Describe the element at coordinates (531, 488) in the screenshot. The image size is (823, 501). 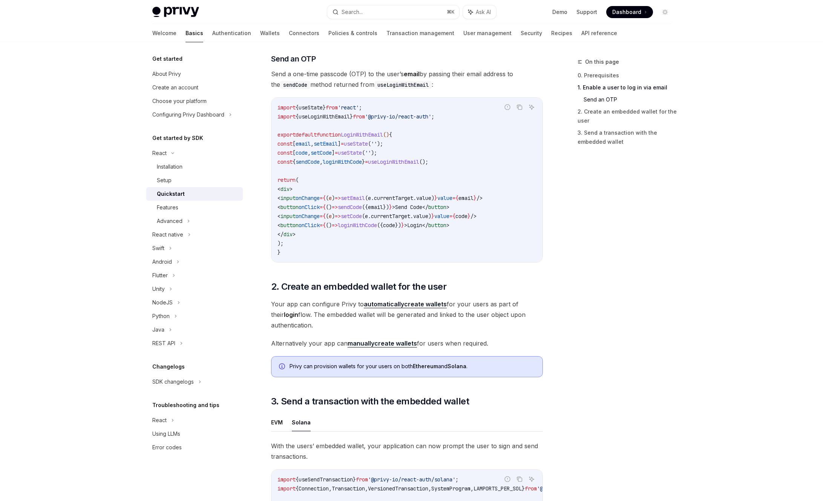
I see `span: from` at that location.